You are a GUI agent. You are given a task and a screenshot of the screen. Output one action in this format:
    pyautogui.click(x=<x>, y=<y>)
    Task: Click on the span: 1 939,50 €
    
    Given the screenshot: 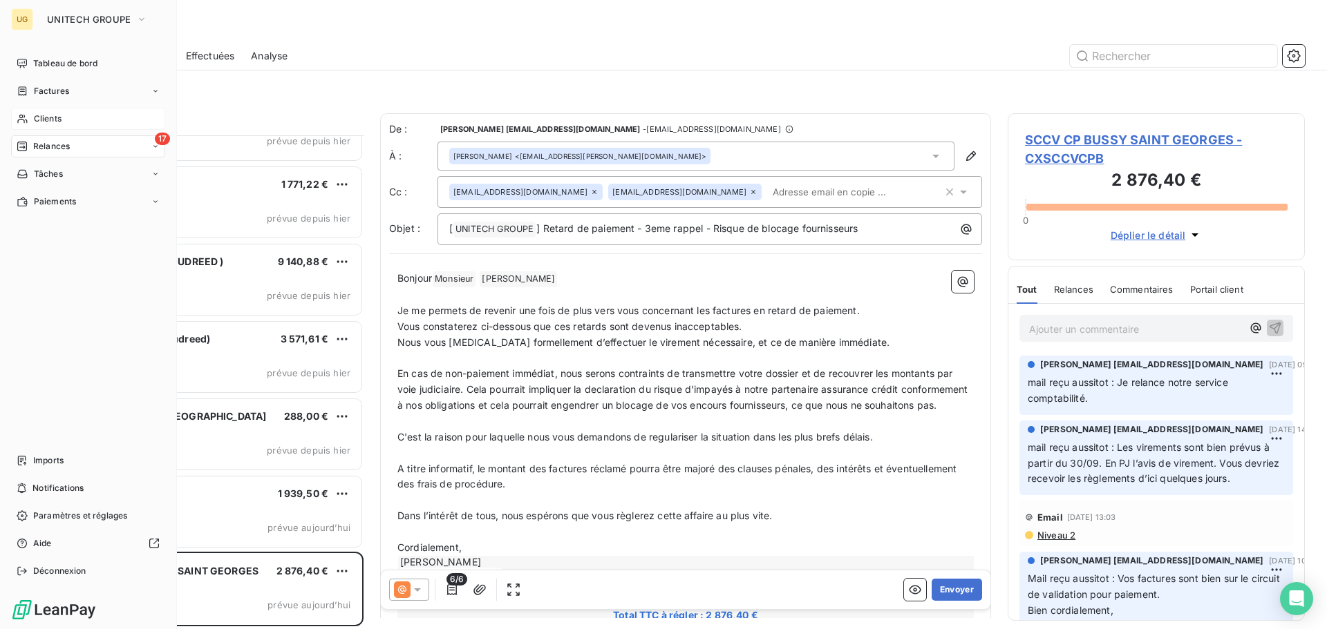 What is the action you would take?
    pyautogui.click(x=303, y=493)
    